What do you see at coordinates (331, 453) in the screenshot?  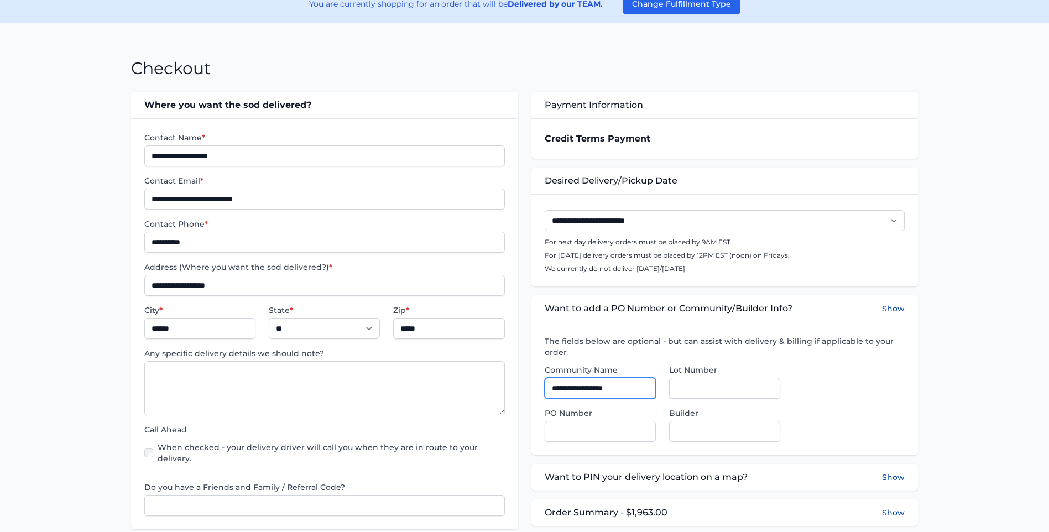 I see `label: When checked - your delivery driver will call you when they are in route to your delivery.` at bounding box center [331, 453].